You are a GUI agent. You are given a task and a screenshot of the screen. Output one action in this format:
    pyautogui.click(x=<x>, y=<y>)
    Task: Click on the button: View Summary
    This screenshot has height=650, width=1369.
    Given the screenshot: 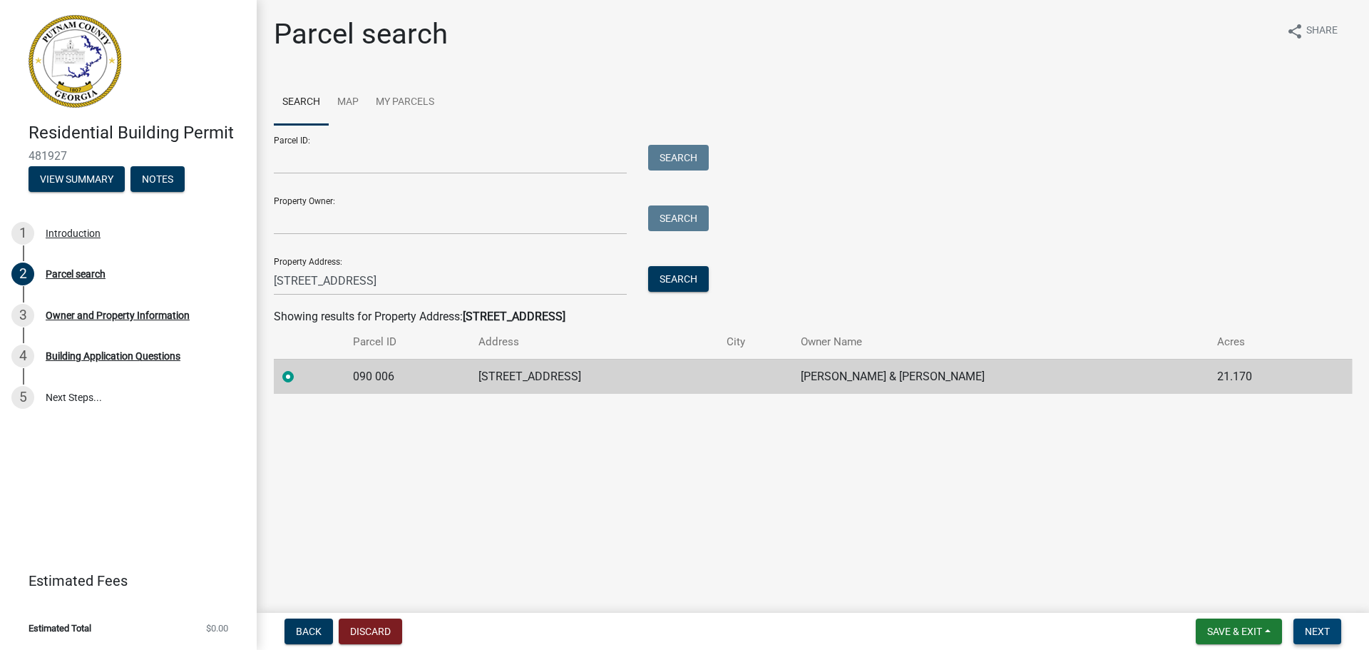 What is the action you would take?
    pyautogui.click(x=76, y=179)
    